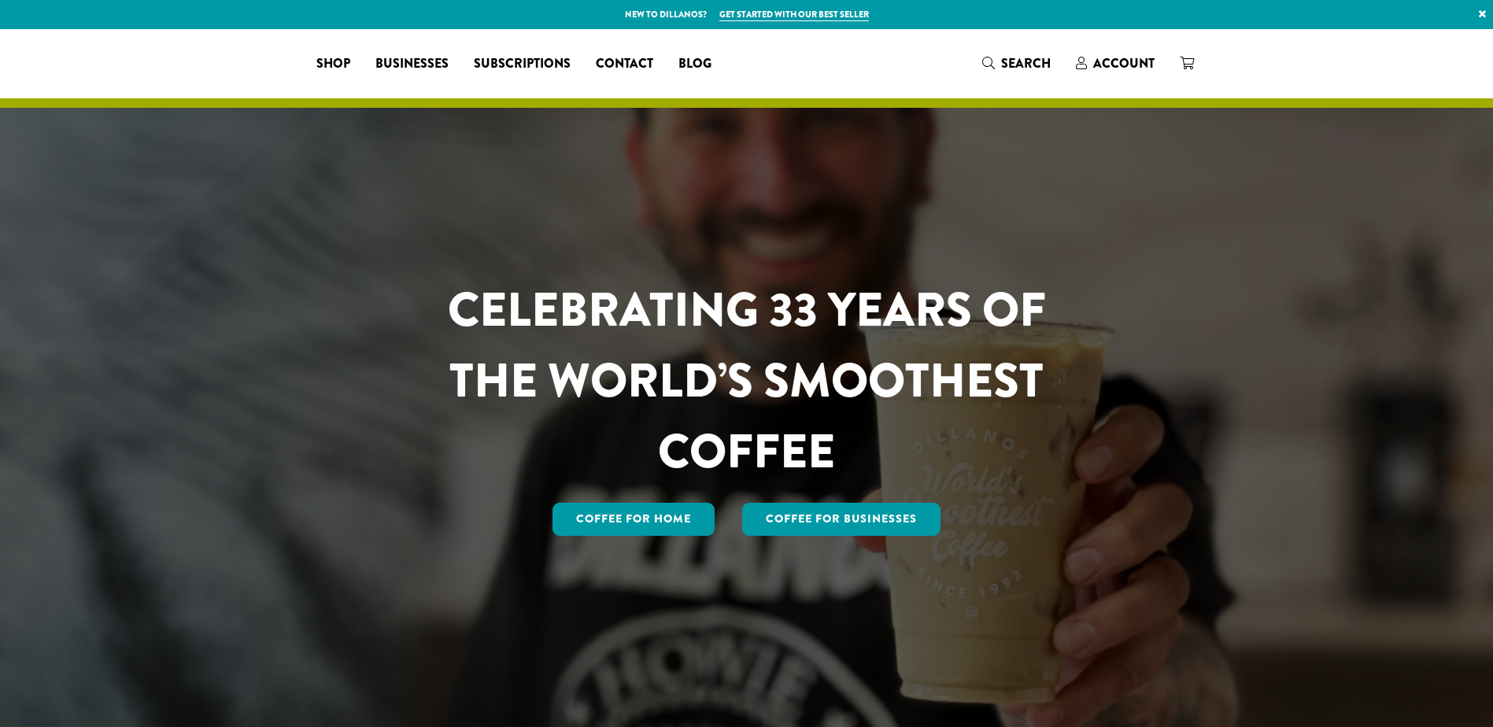  I want to click on a: Coffee for Home, so click(633, 519).